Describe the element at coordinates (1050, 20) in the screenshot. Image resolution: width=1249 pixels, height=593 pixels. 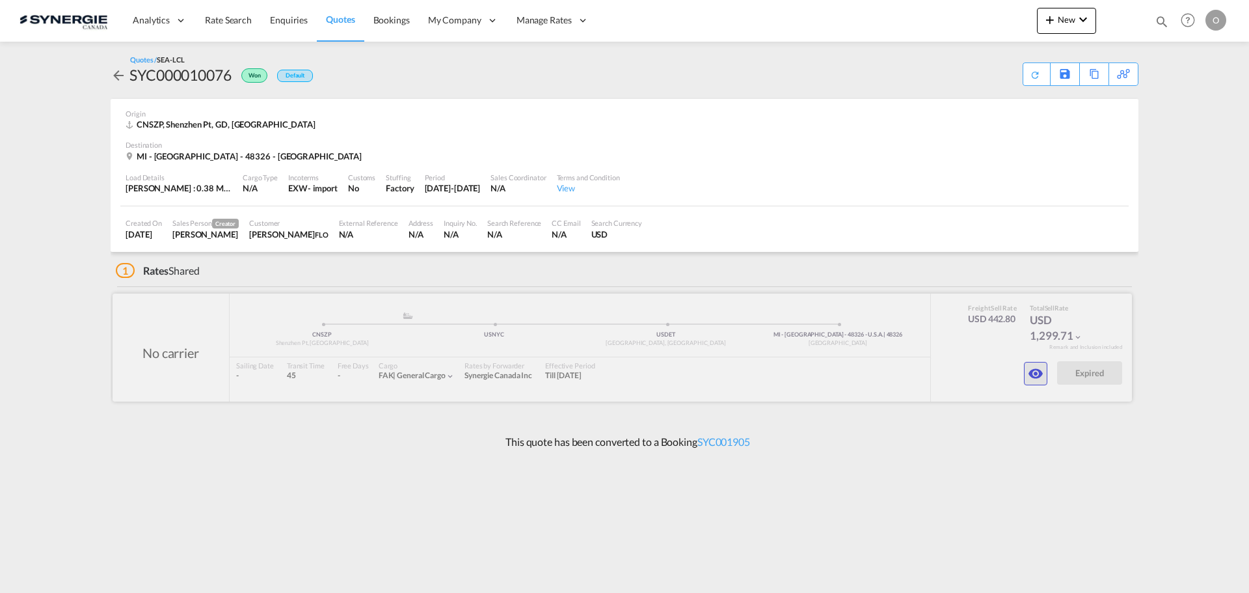
I see `md-icon: icon-plus 400-fg` at that location.